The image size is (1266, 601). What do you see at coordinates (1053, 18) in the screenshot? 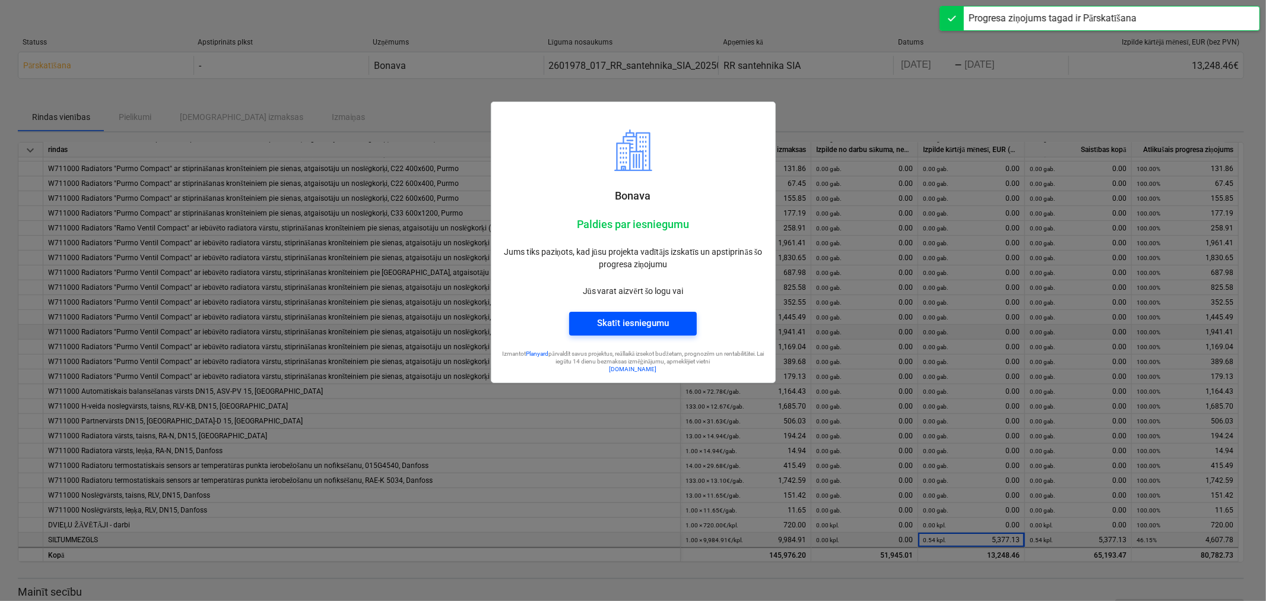
I see `div: Progresa ziņojums tagad ir Pārskatīšana` at bounding box center [1053, 18].